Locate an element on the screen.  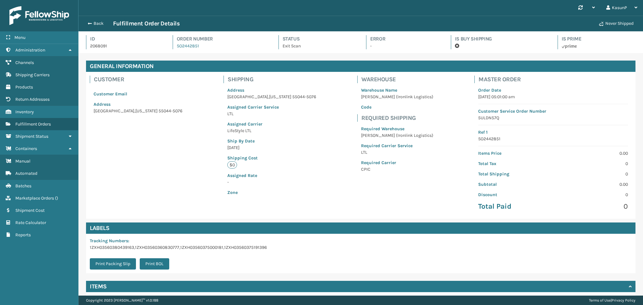
p: Zone is located at coordinates (272, 193).